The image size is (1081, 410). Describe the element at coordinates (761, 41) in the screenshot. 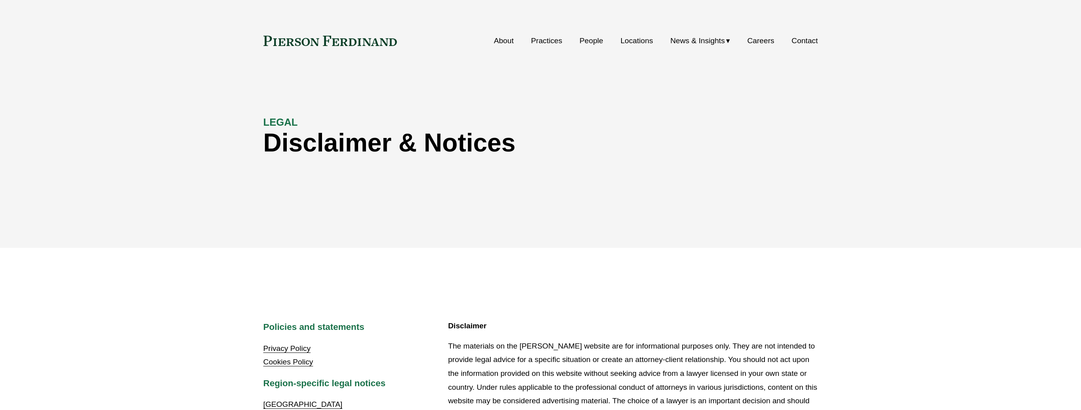

I see `a: Careers` at that location.